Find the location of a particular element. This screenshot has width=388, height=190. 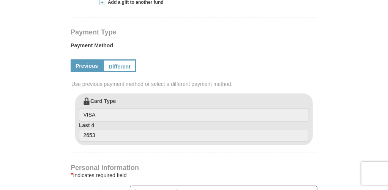

div: Indicates required field is located at coordinates (194, 176).